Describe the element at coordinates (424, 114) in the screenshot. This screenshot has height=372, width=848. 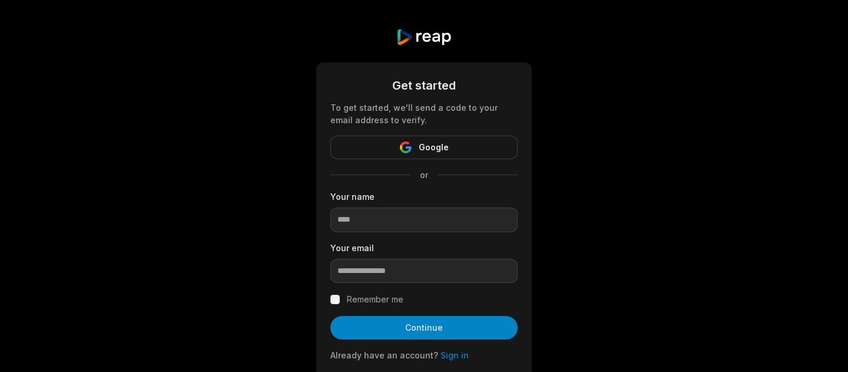
I see `div: To get started, we'll send a code to your email address to verify.` at that location.